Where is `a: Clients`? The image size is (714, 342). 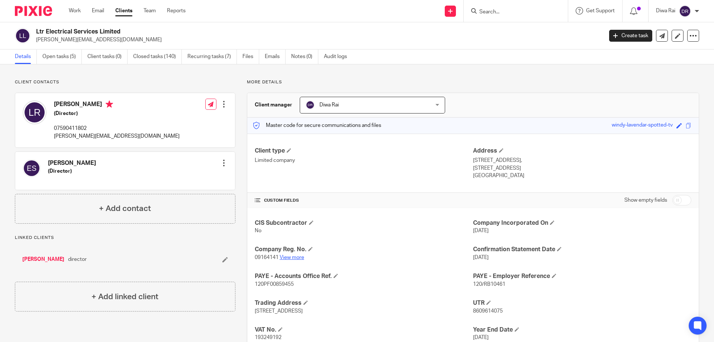
a: Clients is located at coordinates (124, 11).